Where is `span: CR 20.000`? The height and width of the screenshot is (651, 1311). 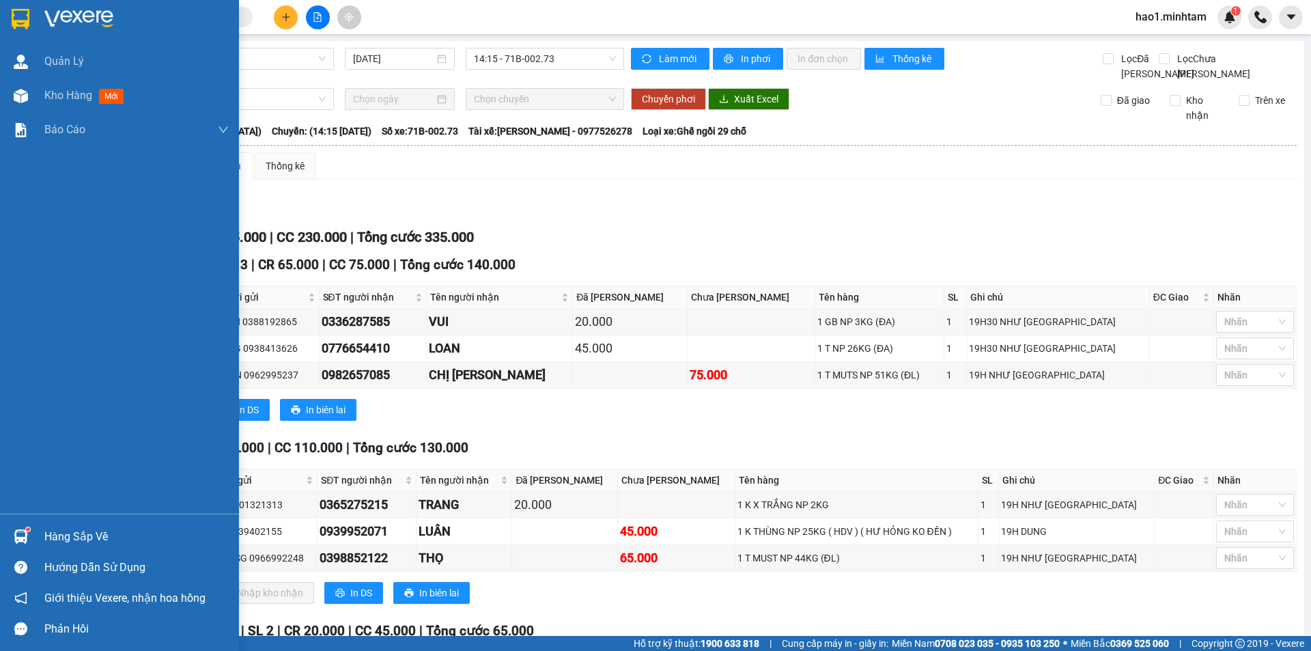
span: CR 20.000 is located at coordinates (234, 447).